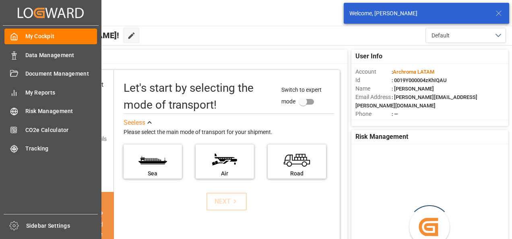 This screenshot has height=239, width=512. What do you see at coordinates (374, 97) in the screenshot?
I see `span: Email Address` at bounding box center [374, 97].